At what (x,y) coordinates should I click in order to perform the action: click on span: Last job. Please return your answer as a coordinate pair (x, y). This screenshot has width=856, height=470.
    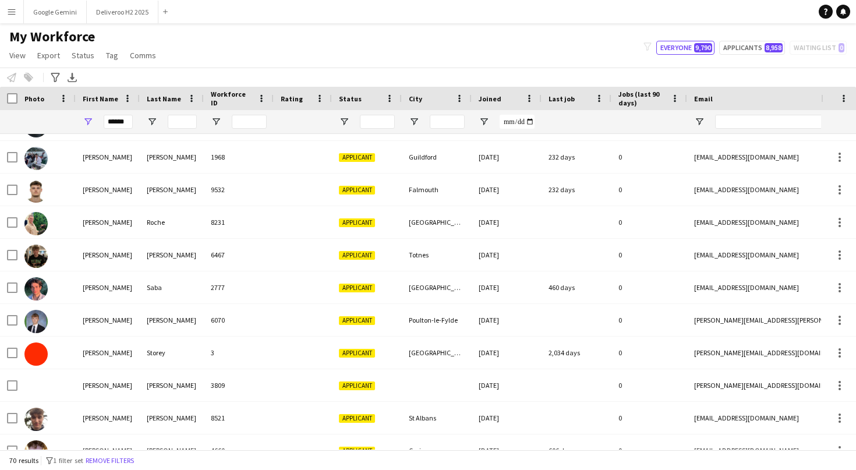
    Looking at the image, I should click on (561, 98).